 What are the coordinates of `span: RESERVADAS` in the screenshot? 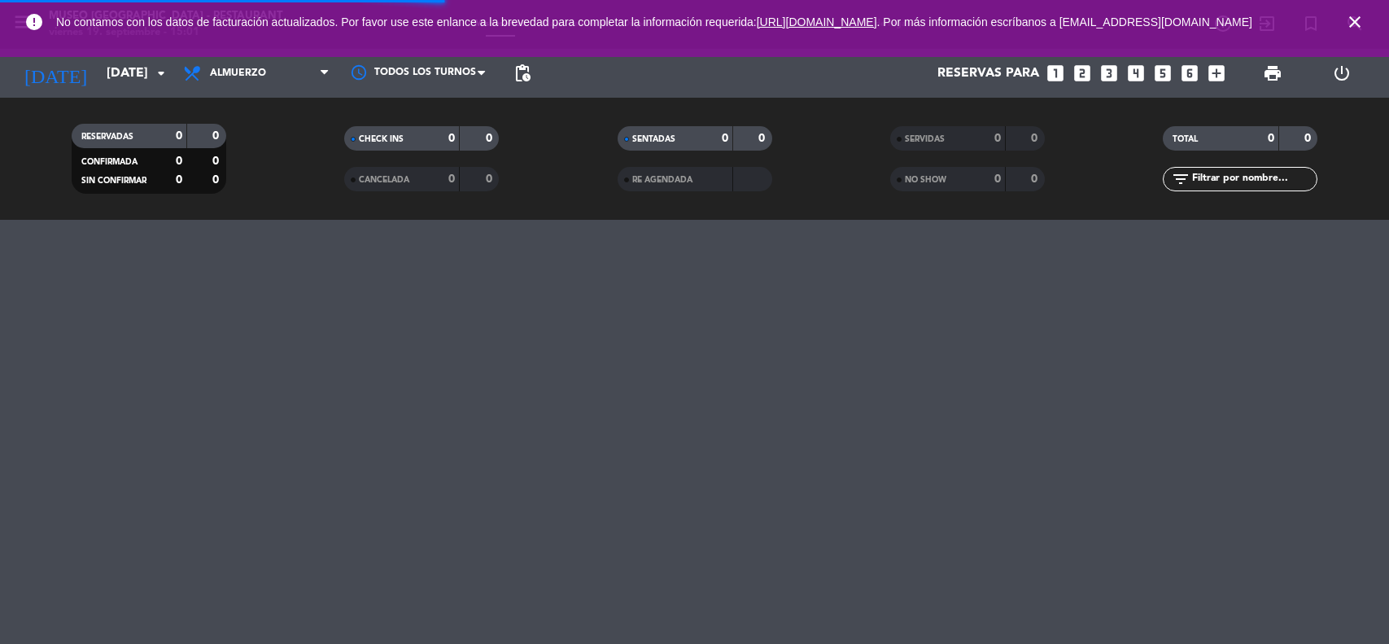 It's located at (107, 137).